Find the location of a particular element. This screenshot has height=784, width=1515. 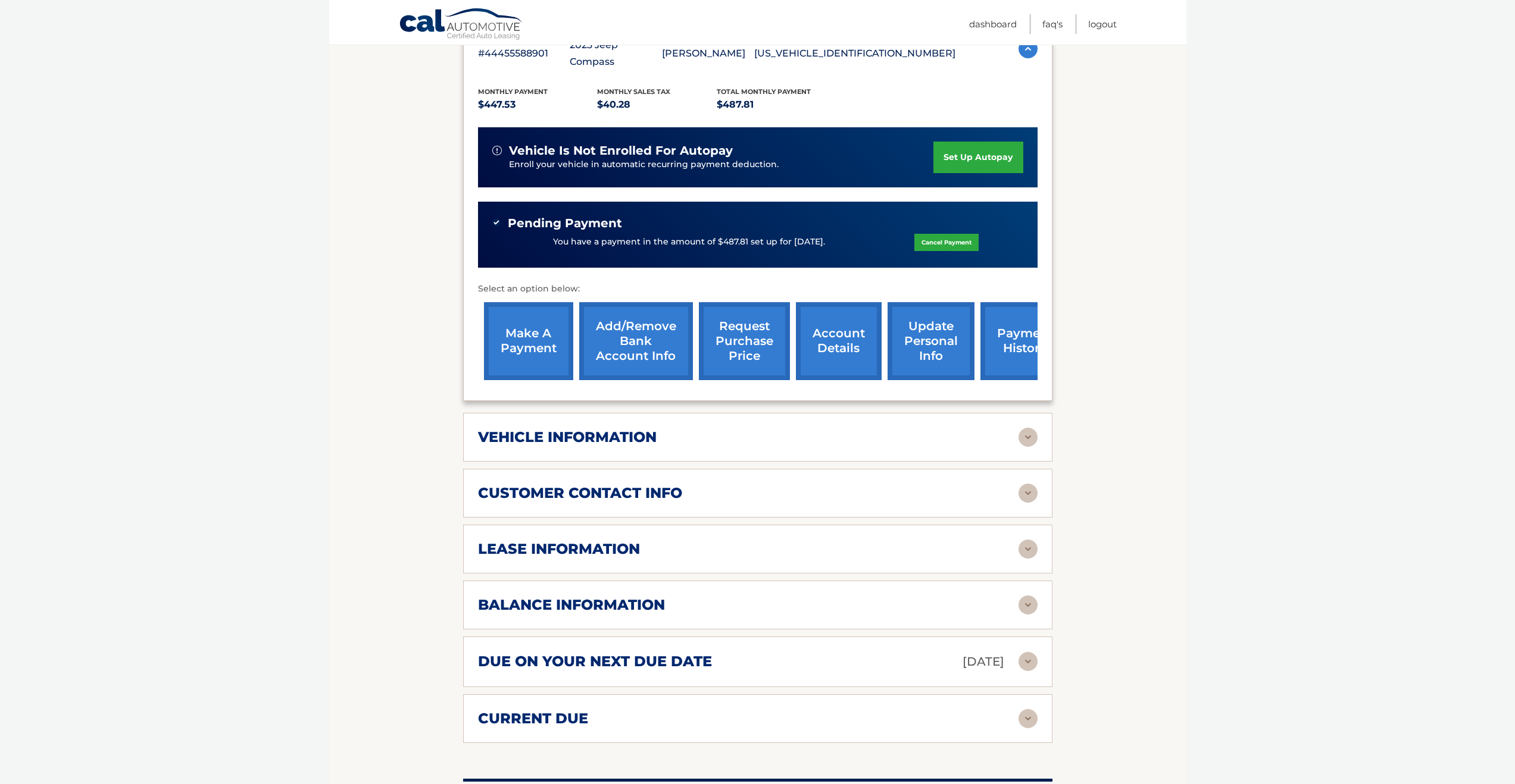

a: Cal Automotive is located at coordinates (461, 25).